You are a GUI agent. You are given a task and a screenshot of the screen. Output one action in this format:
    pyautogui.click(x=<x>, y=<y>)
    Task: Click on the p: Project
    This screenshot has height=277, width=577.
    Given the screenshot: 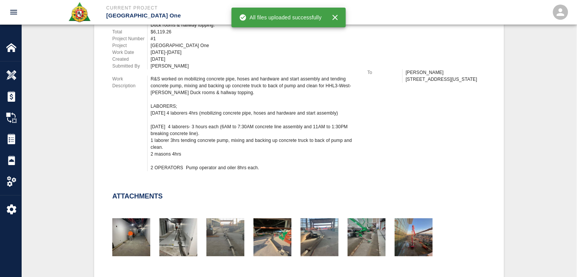 What is the action you would take?
    pyautogui.click(x=130, y=46)
    